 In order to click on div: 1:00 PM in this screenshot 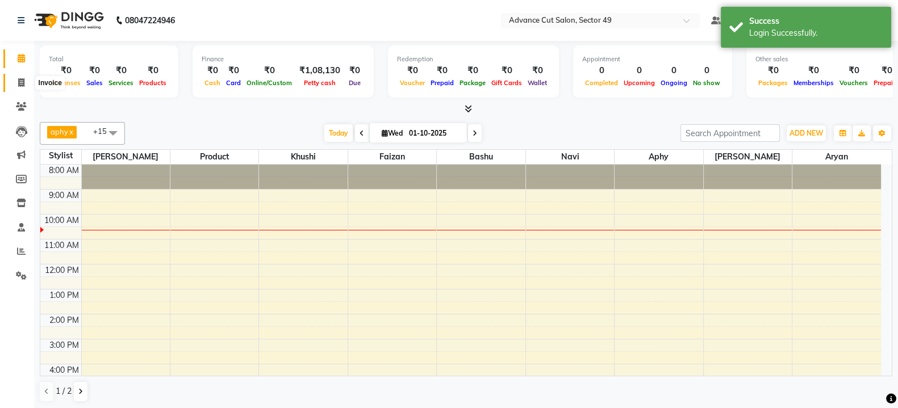, I will do `click(64, 295)`.